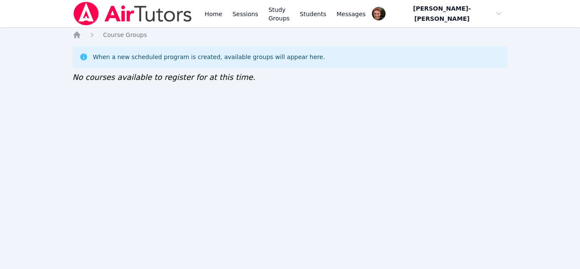 The image size is (580, 269). Describe the element at coordinates (125, 35) in the screenshot. I see `a: Course Groups` at that location.